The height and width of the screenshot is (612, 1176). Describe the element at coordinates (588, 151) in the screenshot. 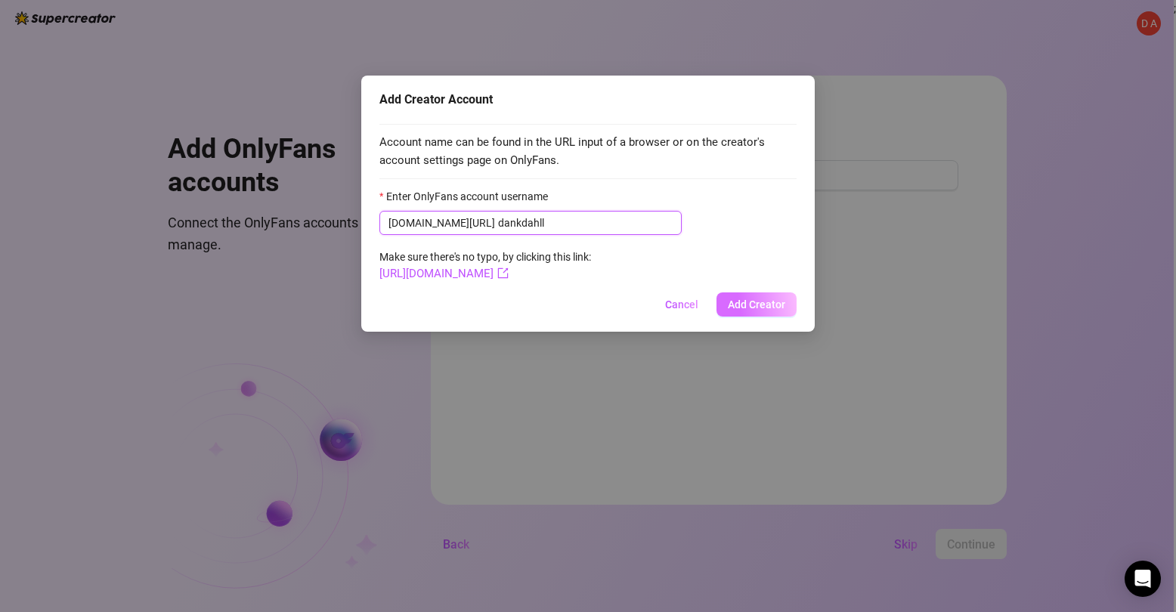

I see `span: Account name can be found in the URL input of a browser or on the creator's account settings page...` at that location.